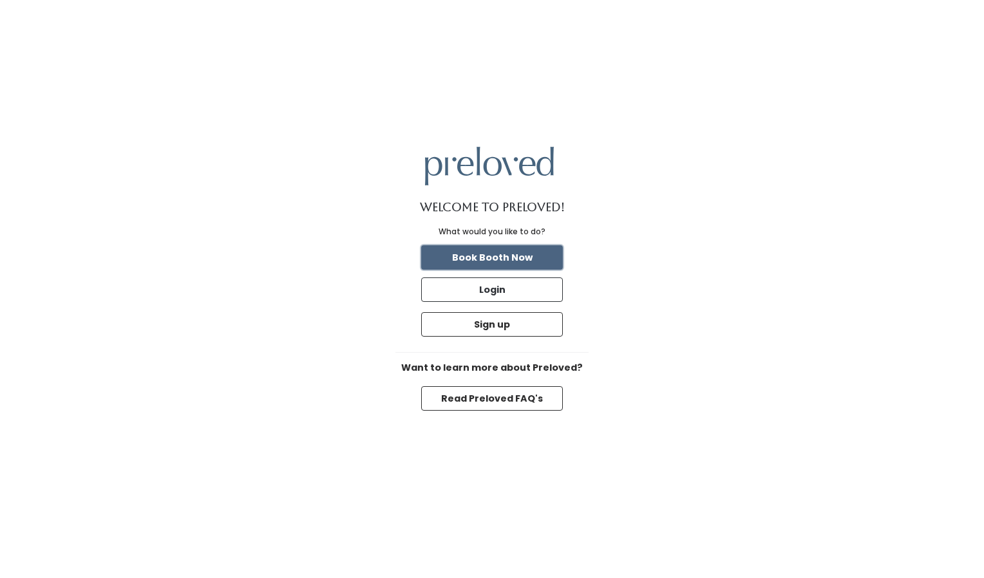  What do you see at coordinates (492, 290) in the screenshot?
I see `a: Login` at bounding box center [492, 290].